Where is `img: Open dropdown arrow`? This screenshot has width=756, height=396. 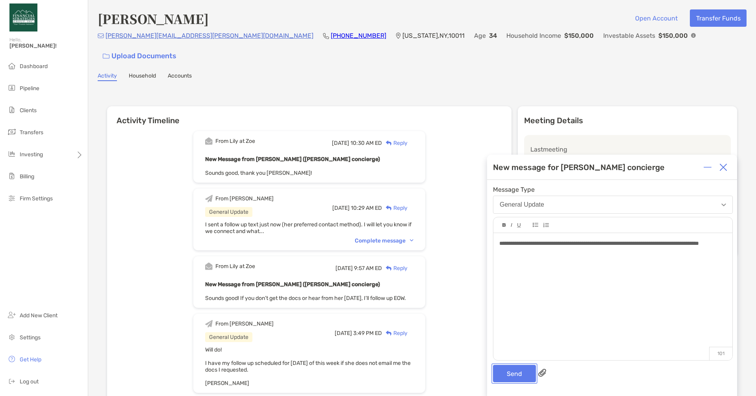
img: Open dropdown arrow is located at coordinates (724, 205).